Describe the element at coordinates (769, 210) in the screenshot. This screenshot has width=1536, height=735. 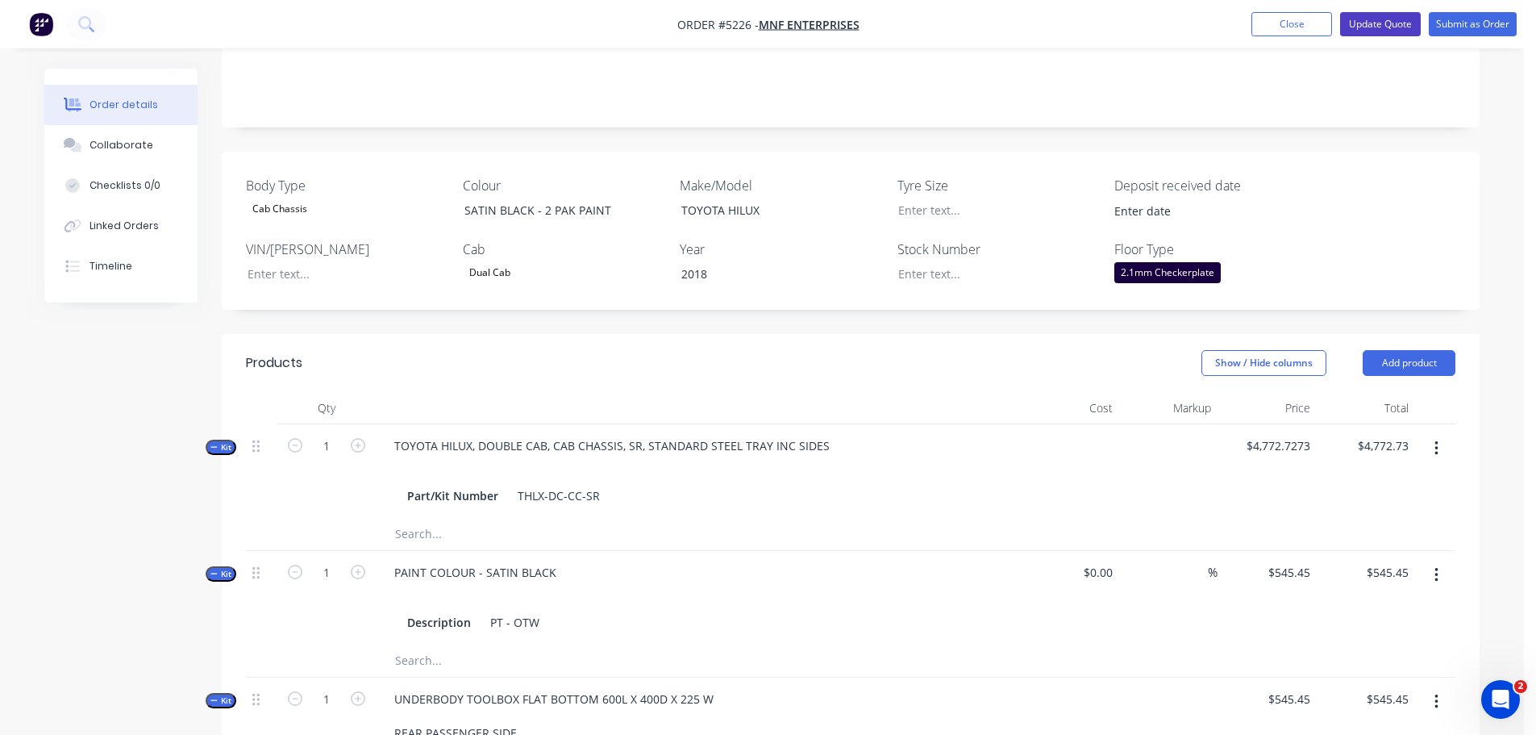
I see `div: TOYOTA HILUX` at that location.